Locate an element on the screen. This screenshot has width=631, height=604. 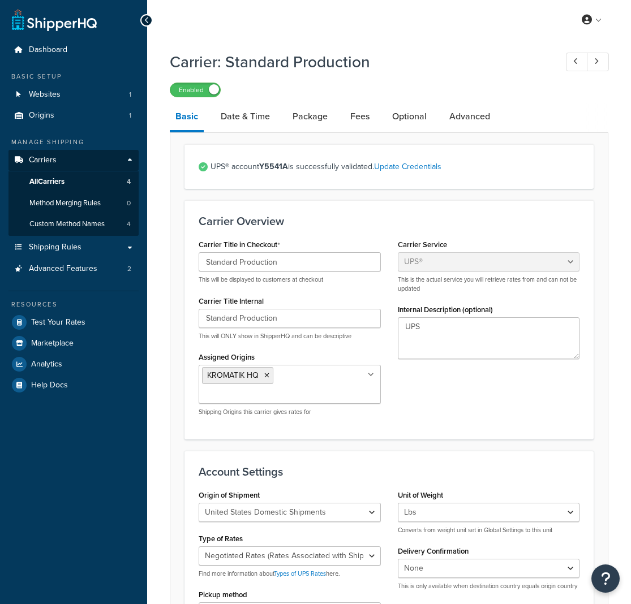
span: Carriers is located at coordinates (42, 160).